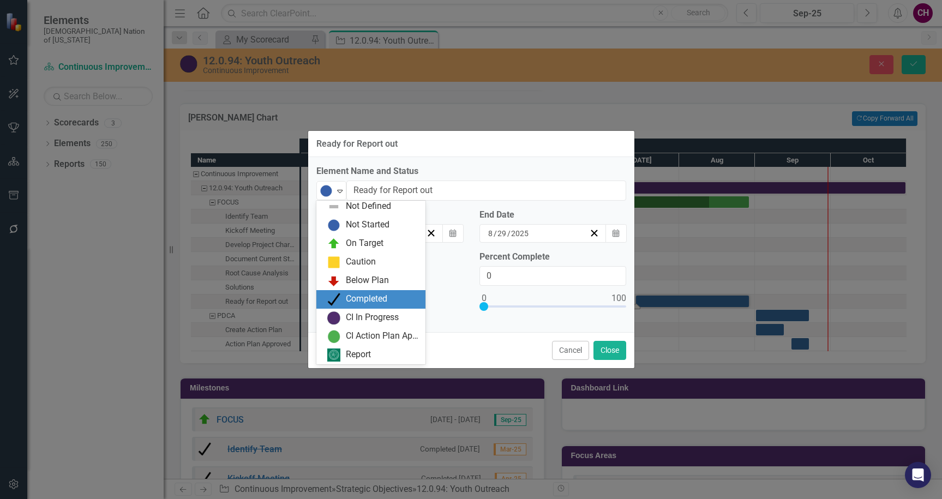 The width and height of the screenshot is (942, 499). I want to click on input: Name, so click(486, 190).